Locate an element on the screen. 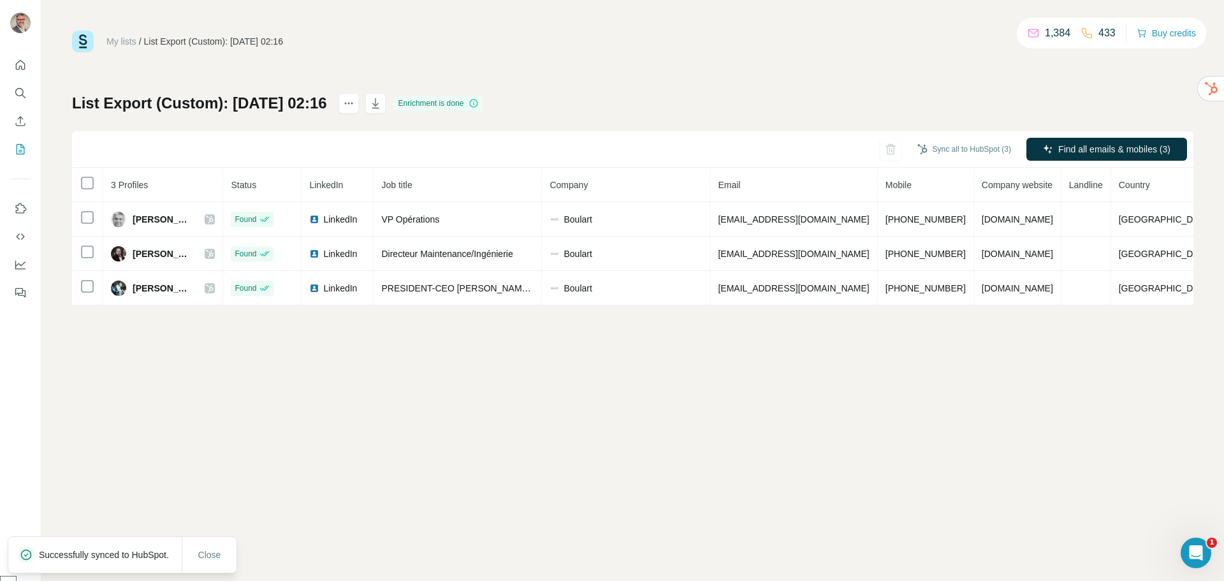 Image resolution: width=1224 pixels, height=581 pixels. span: Company website is located at coordinates (1017, 185).